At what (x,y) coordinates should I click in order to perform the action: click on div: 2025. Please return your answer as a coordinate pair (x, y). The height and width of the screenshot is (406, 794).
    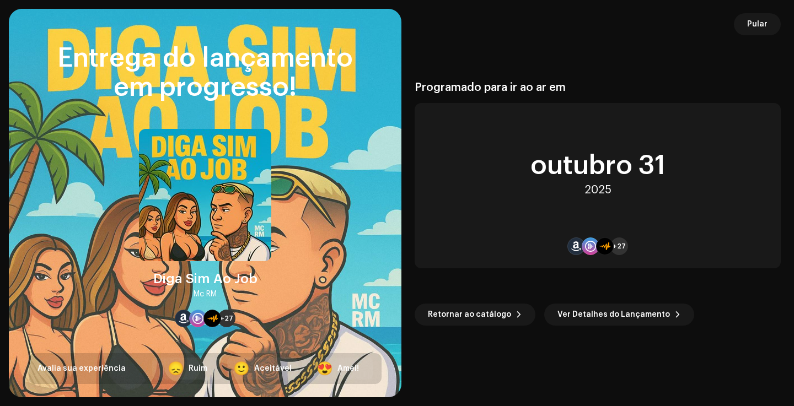
    Looking at the image, I should click on (598, 190).